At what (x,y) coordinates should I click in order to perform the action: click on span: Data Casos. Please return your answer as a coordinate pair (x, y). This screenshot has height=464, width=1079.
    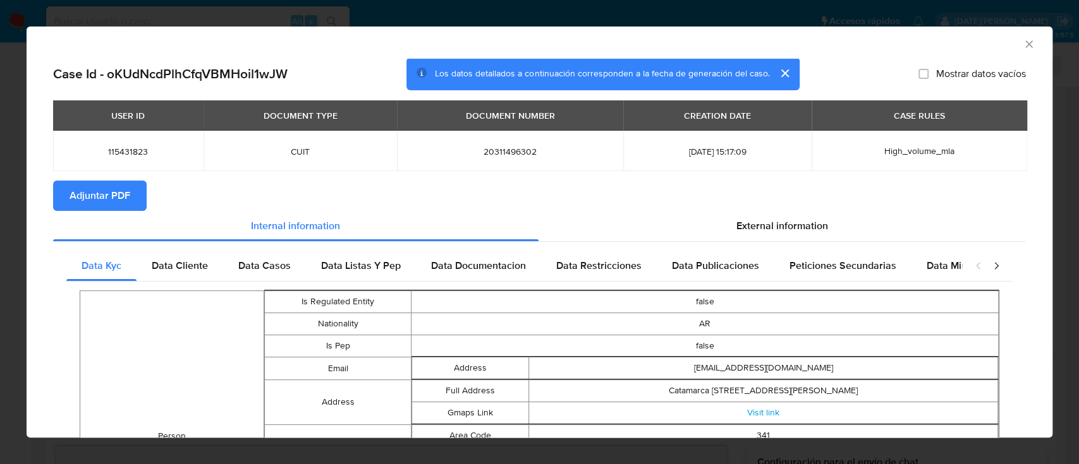
    Looking at the image, I should click on (264, 265).